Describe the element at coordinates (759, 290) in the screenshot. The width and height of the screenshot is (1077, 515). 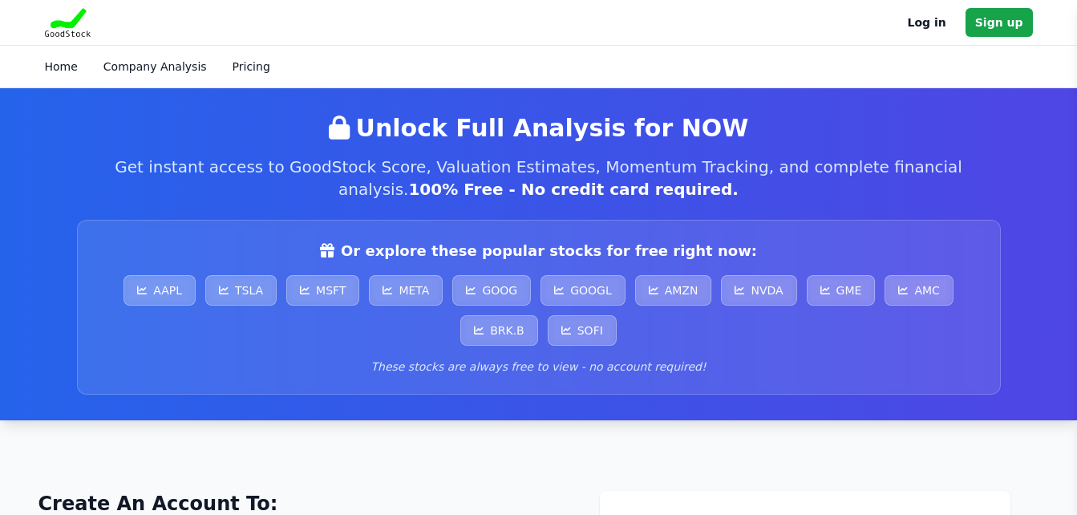
I see `a: NVDA` at that location.